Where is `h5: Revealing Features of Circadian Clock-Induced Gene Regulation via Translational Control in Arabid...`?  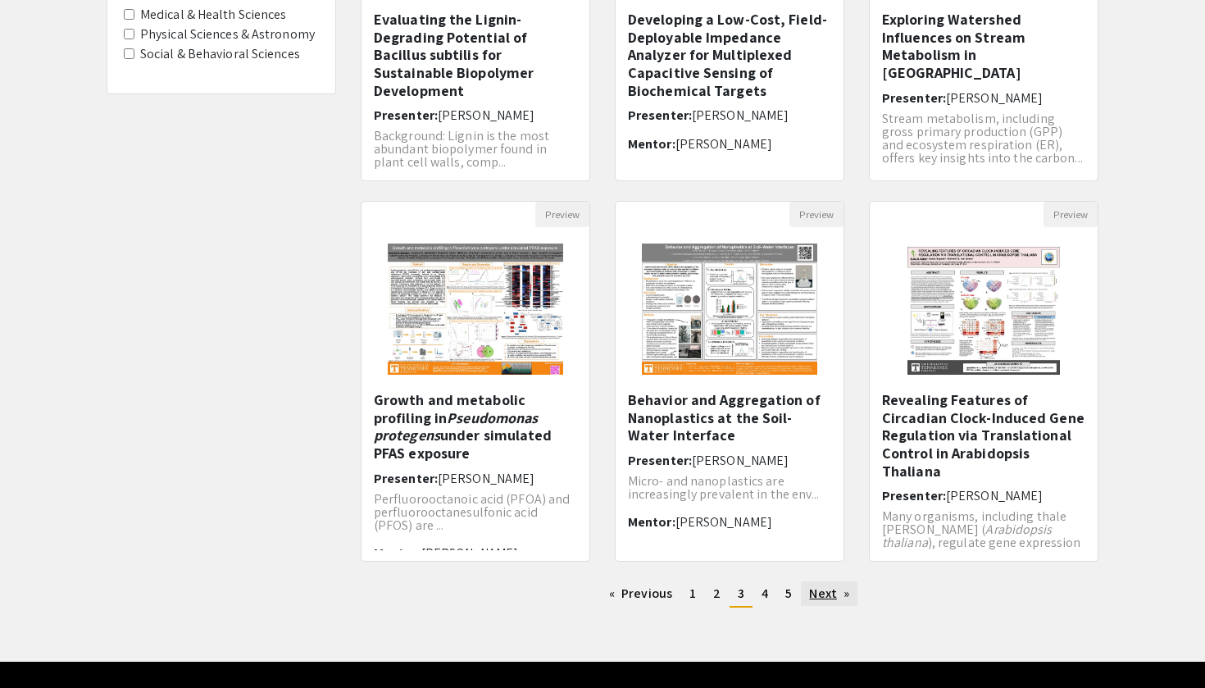
h5: Revealing Features of Circadian Clock-Induced Gene Regulation via Translational Control in Arabid... is located at coordinates (984, 435).